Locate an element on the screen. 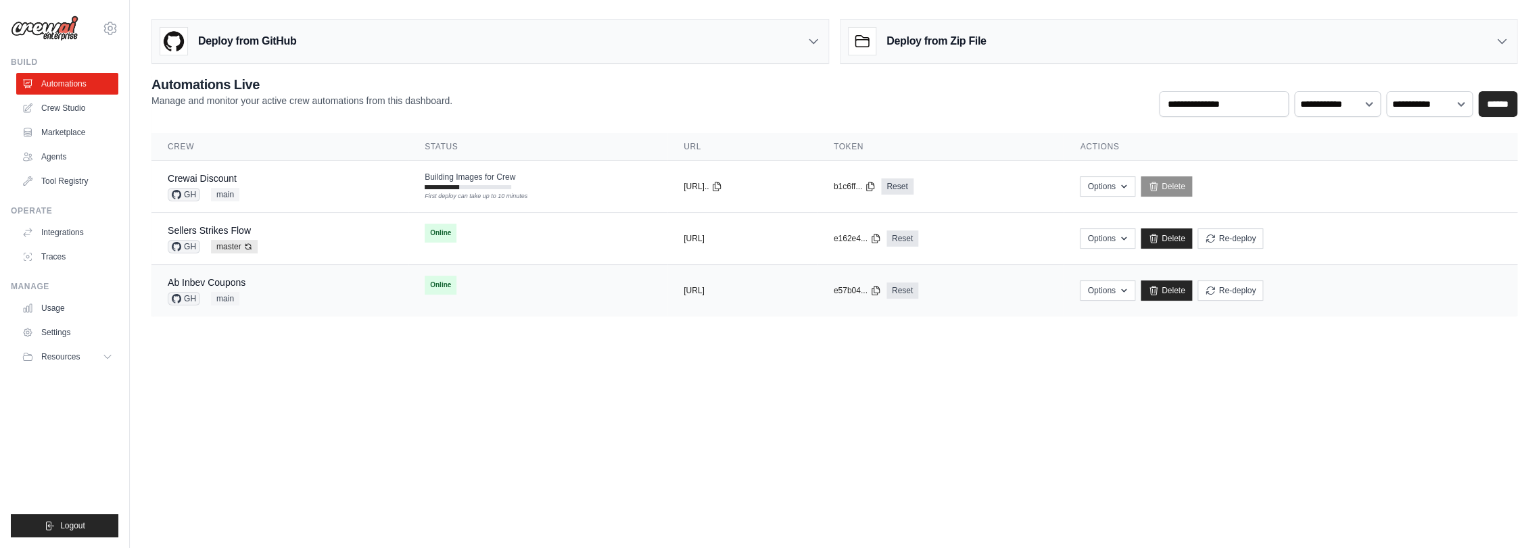  img: Logo is located at coordinates (45, 28).